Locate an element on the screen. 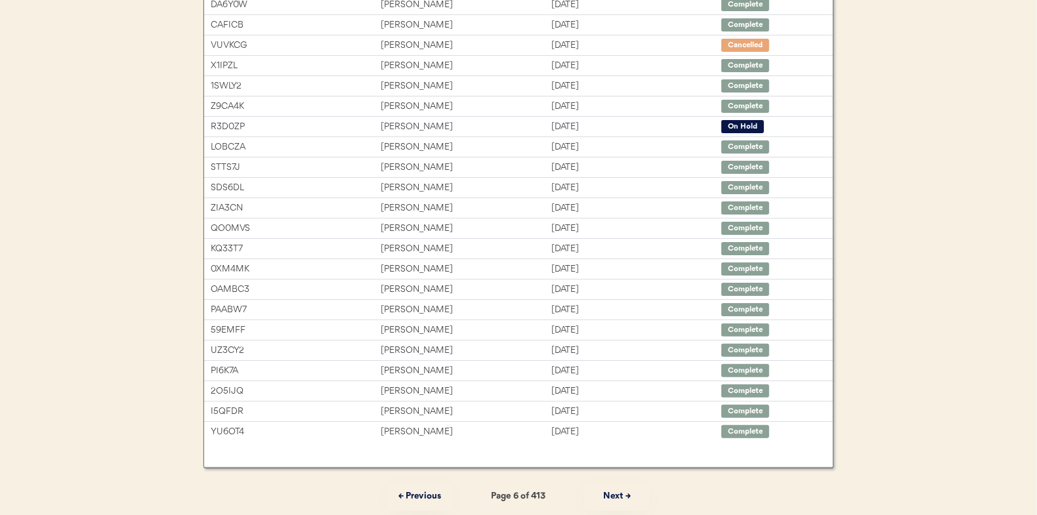 This screenshot has height=515, width=1037. button: ← Previous is located at coordinates (420, 496).